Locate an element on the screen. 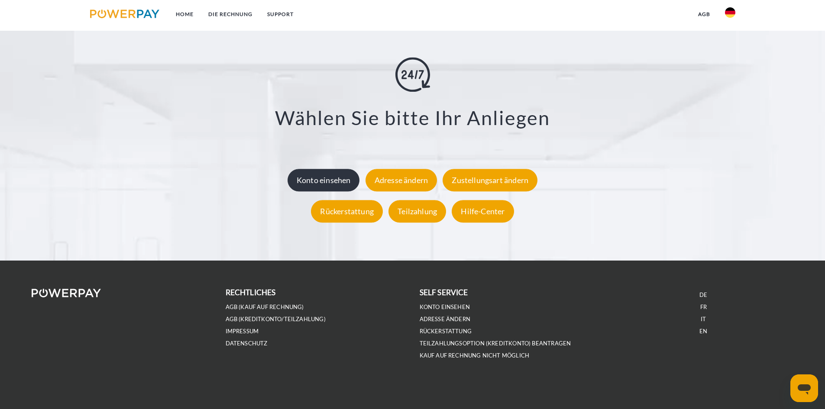  div: Adresse ändern is located at coordinates (402, 180).